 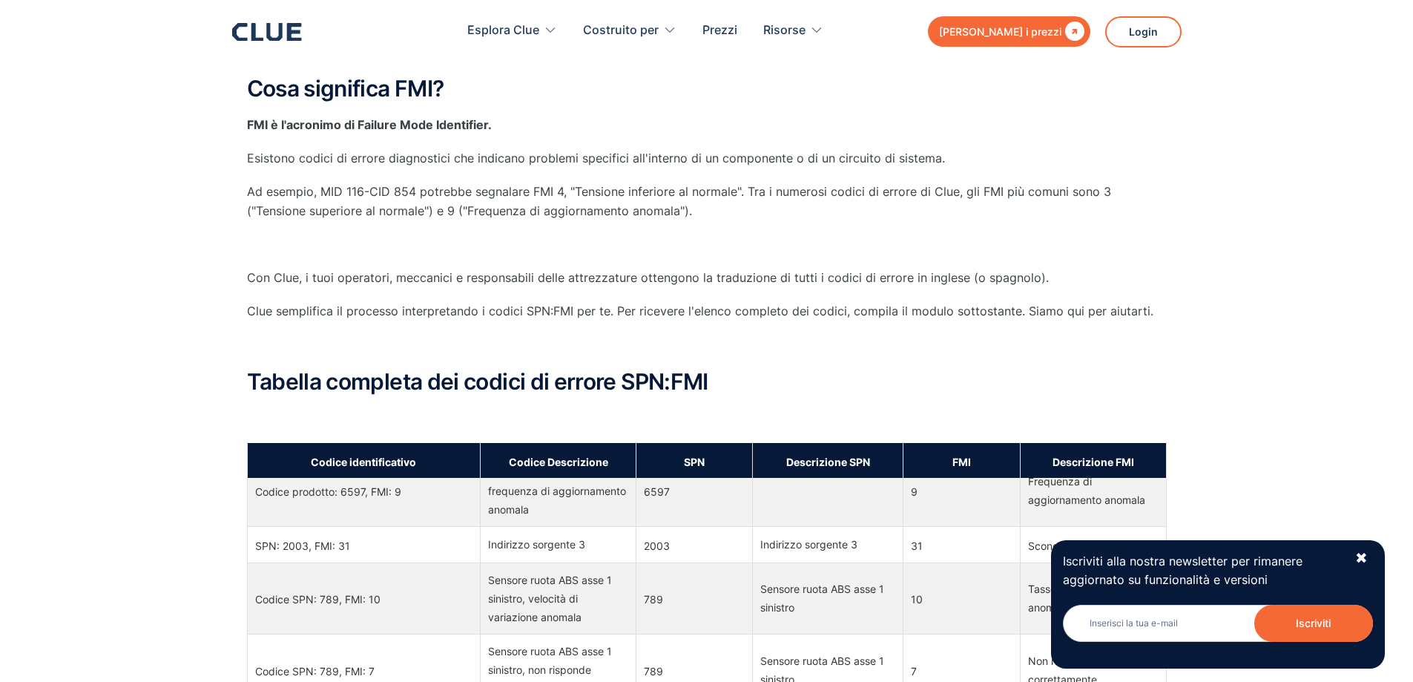 I want to click on font: Esplora Clue, so click(x=503, y=30).